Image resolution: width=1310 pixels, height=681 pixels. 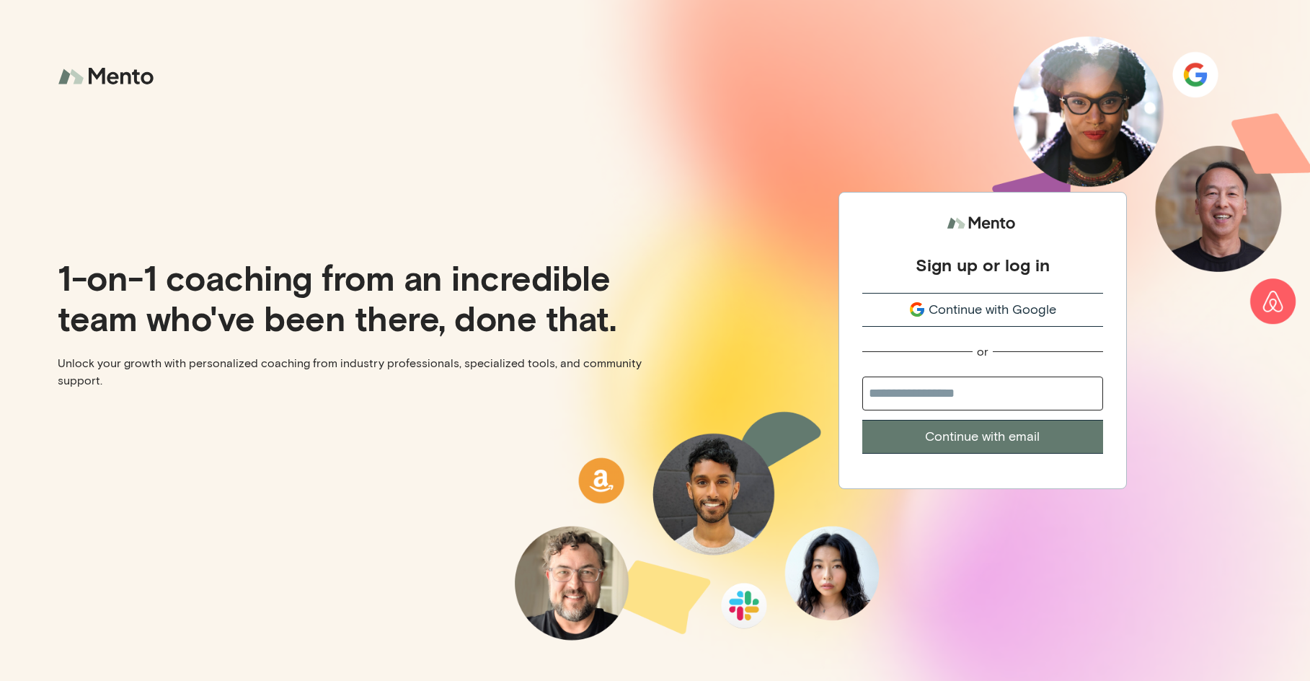 I want to click on img: logo, so click(x=108, y=76).